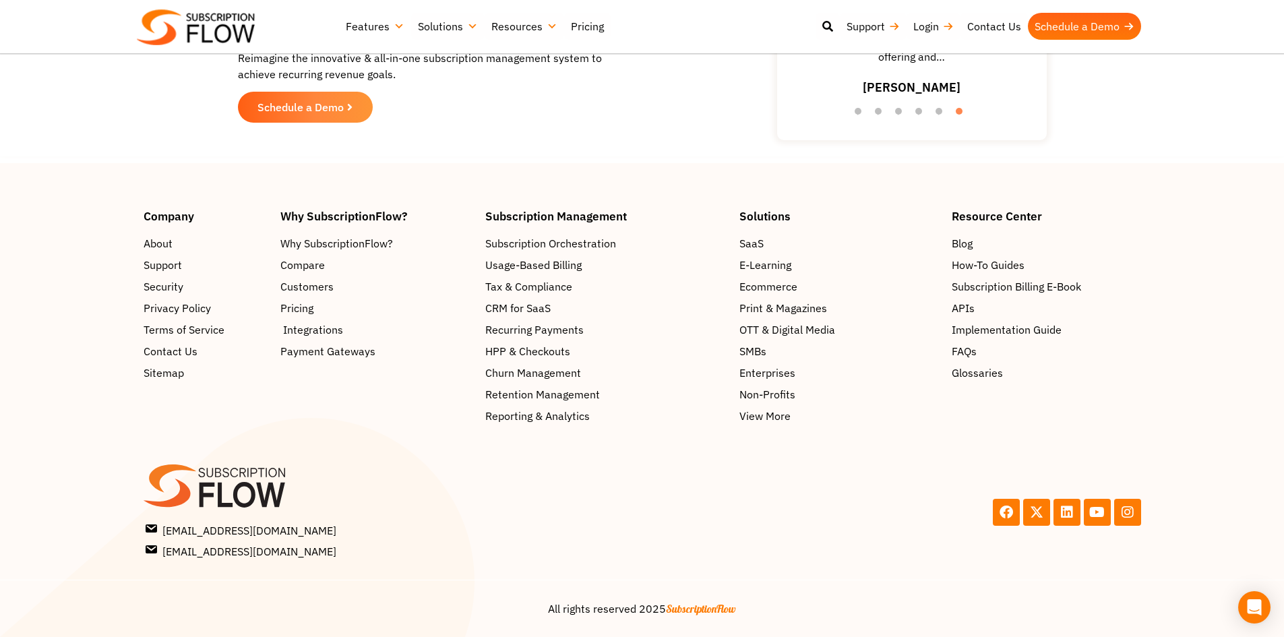 The image size is (1284, 637). I want to click on span: Sitemap, so click(164, 373).